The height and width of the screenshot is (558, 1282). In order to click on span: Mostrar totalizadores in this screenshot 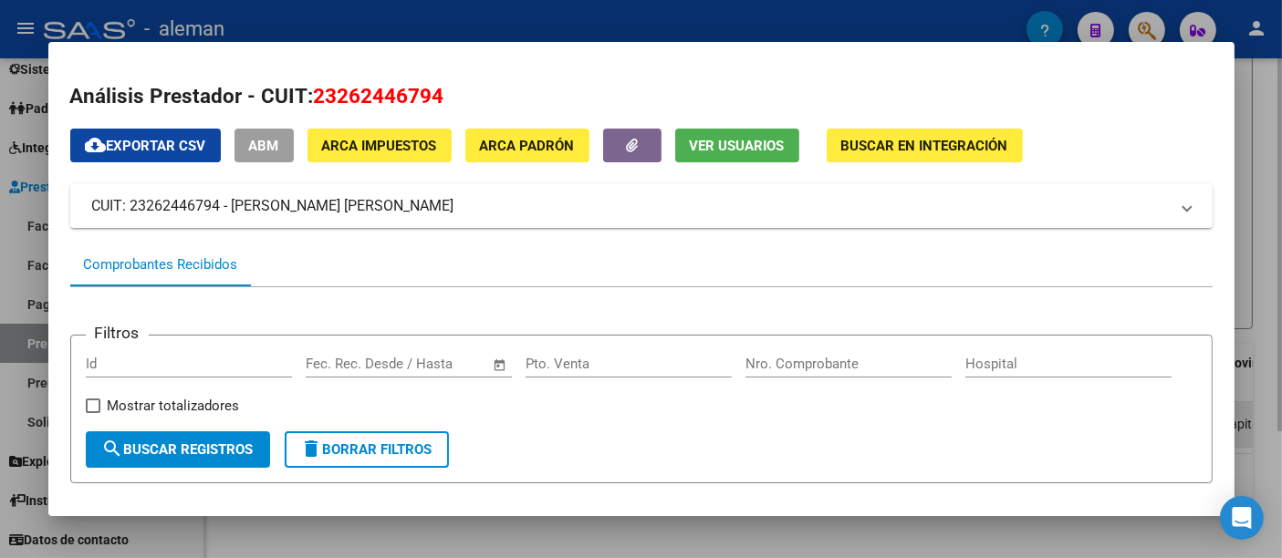, I will do `click(173, 406)`.